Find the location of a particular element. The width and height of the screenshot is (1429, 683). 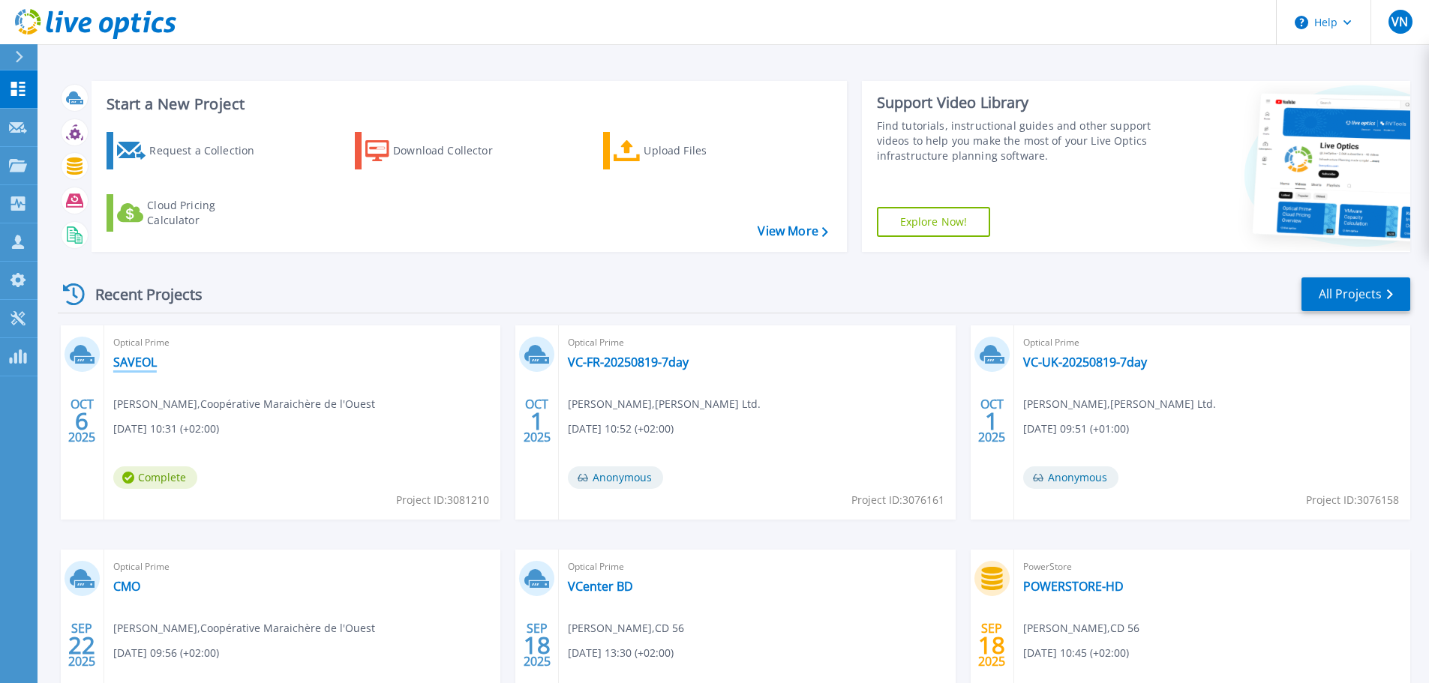

div: Recent Projects is located at coordinates (140, 294).